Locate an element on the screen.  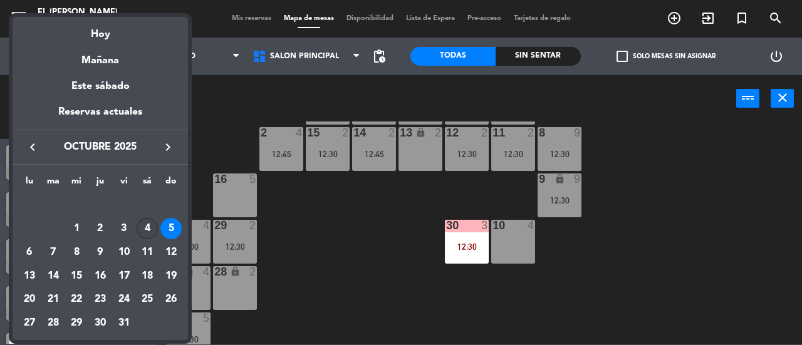
td: 10 de octubre de 2025 is located at coordinates (124, 253).